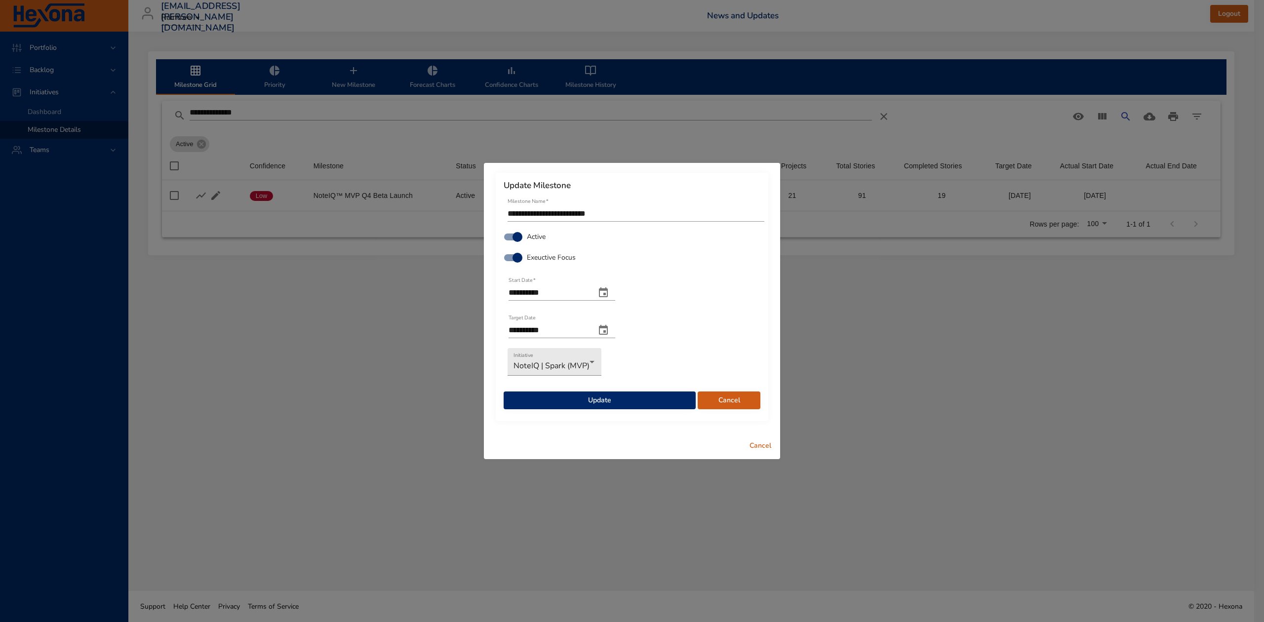  What do you see at coordinates (604, 330) in the screenshot?
I see `button: change end date` at bounding box center [604, 330].